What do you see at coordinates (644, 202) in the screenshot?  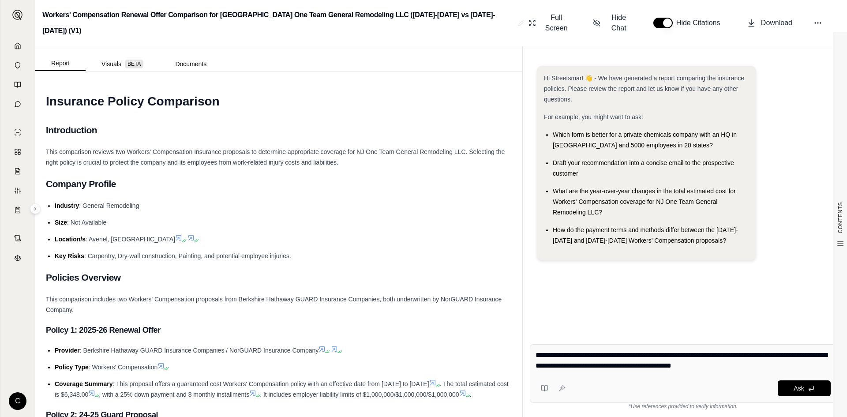 I see `span: What are the year-over-year changes in the total estimated cost for Workers' Compensation coverag...` at bounding box center [644, 202].